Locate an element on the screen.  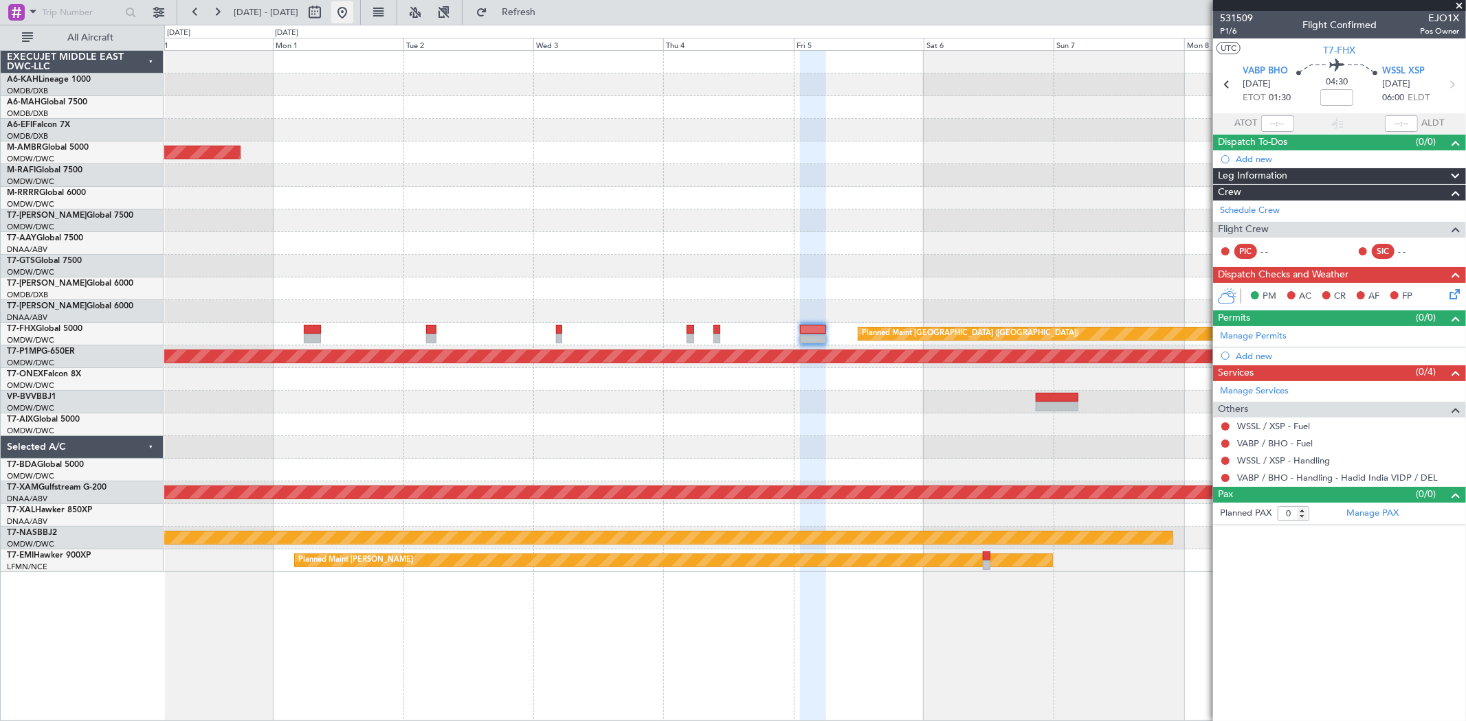
span: Permits is located at coordinates (1233, 318).